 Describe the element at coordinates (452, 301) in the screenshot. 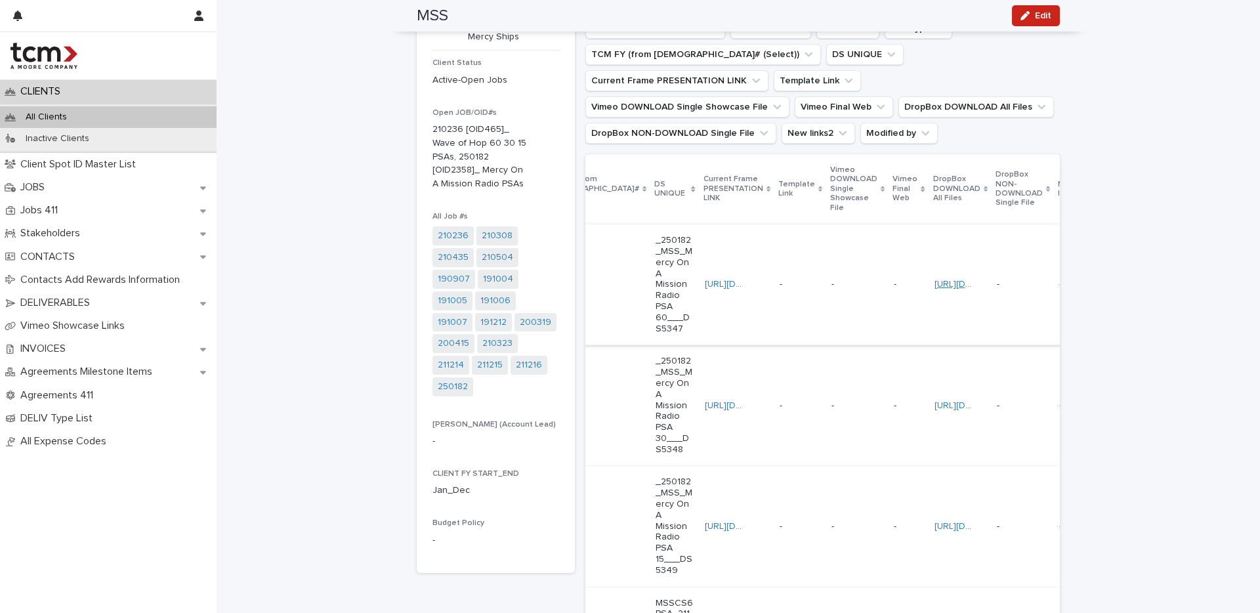

I see `a: 191005` at that location.